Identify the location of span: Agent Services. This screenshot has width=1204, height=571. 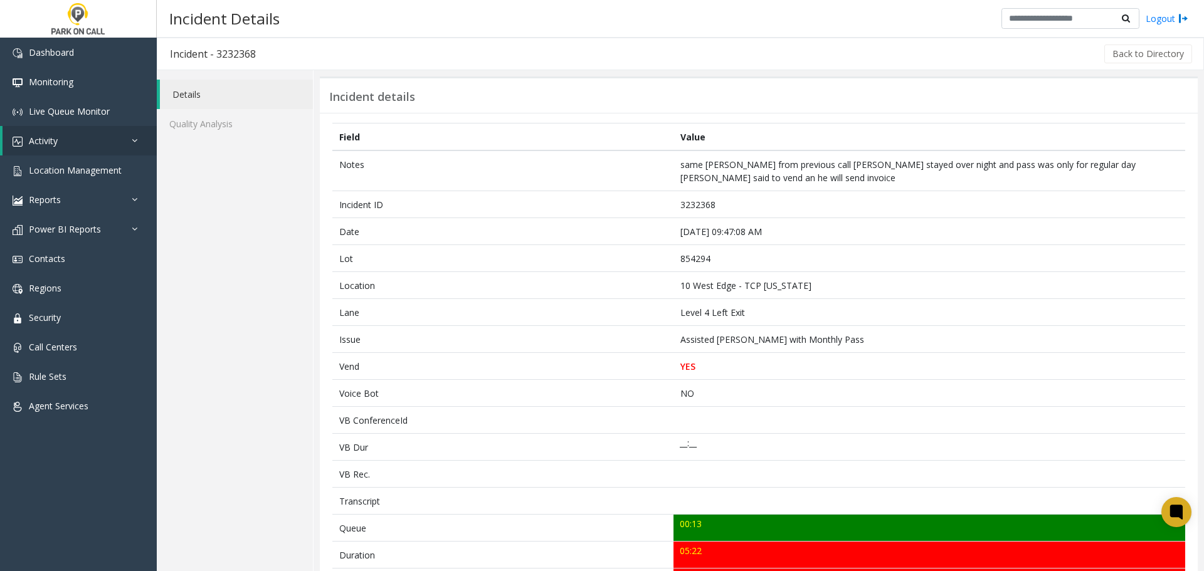
(58, 406).